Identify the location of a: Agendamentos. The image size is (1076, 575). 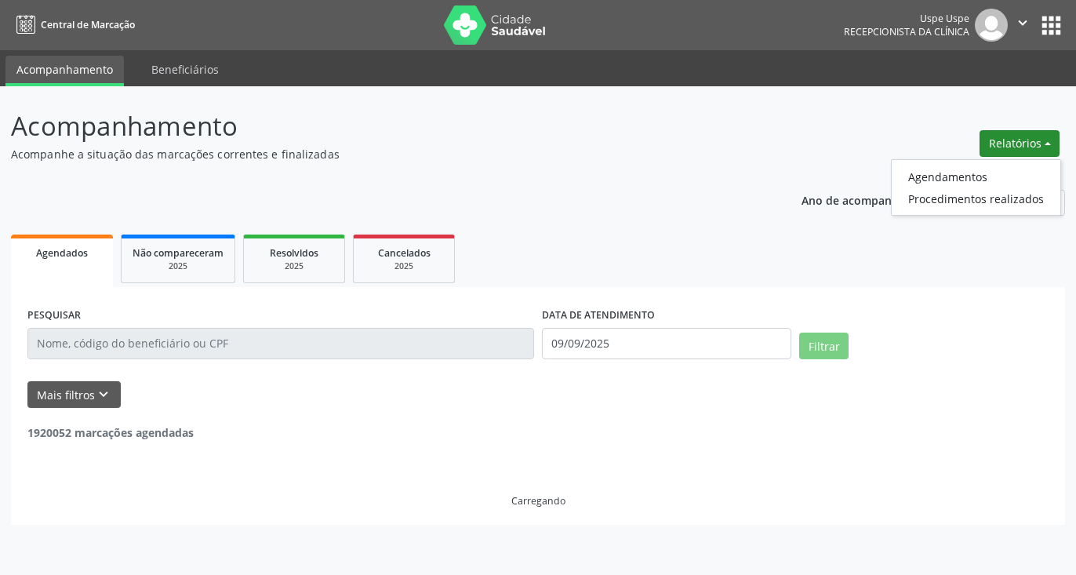
(975, 176).